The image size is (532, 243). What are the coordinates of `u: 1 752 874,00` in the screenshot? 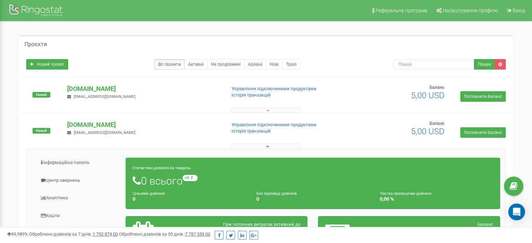 It's located at (105, 234).